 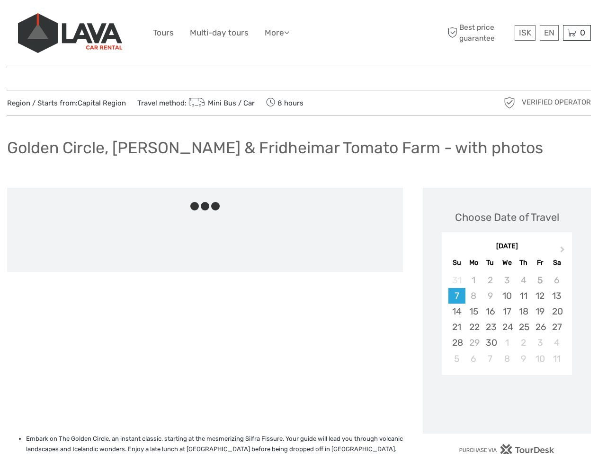 I want to click on img: verified_operator_grey_128.png, so click(x=509, y=103).